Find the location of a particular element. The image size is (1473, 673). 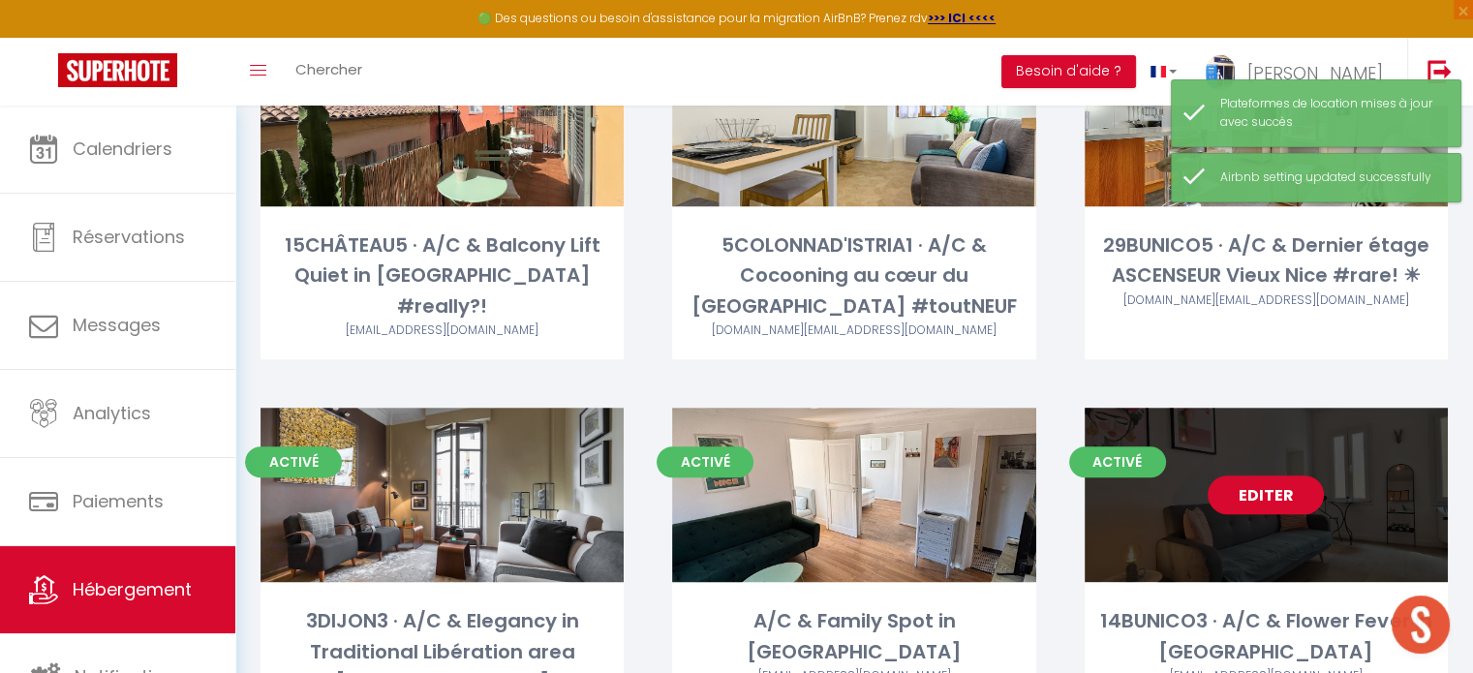

span: Messages is located at coordinates (116, 324).